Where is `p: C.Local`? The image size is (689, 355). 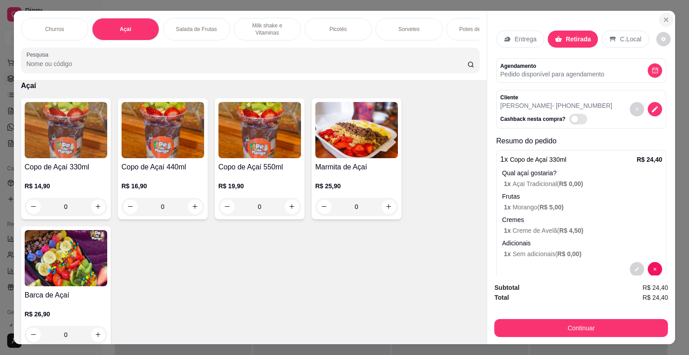 p: C.Local is located at coordinates (631, 39).